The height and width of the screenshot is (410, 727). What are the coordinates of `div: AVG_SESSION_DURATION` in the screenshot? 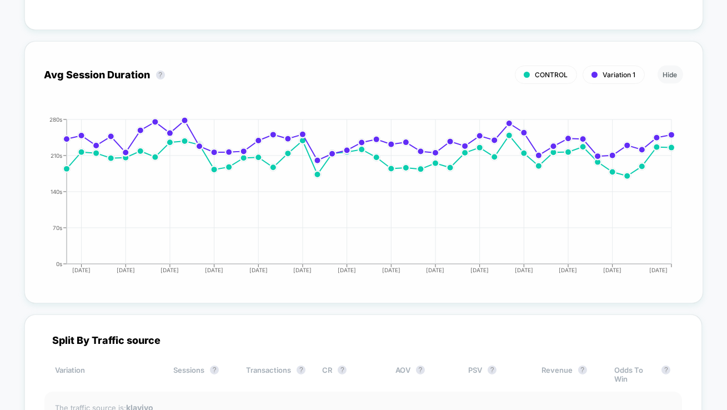 It's located at (353, 200).